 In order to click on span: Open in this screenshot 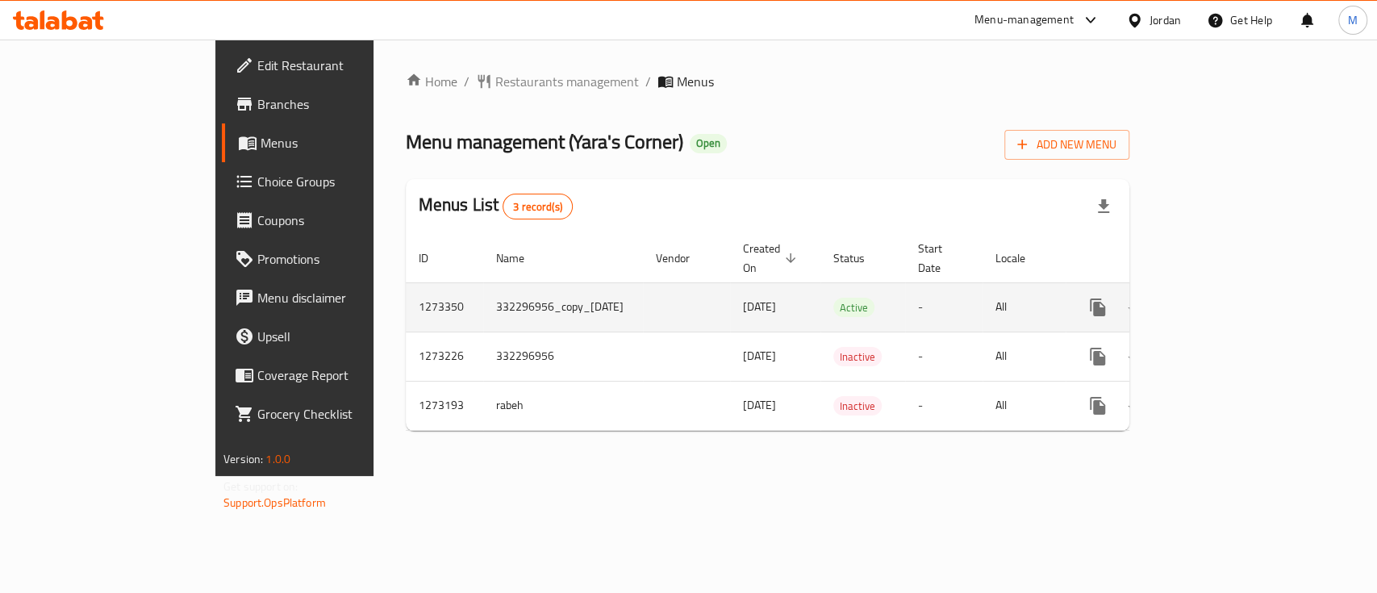, I will do `click(708, 143)`.